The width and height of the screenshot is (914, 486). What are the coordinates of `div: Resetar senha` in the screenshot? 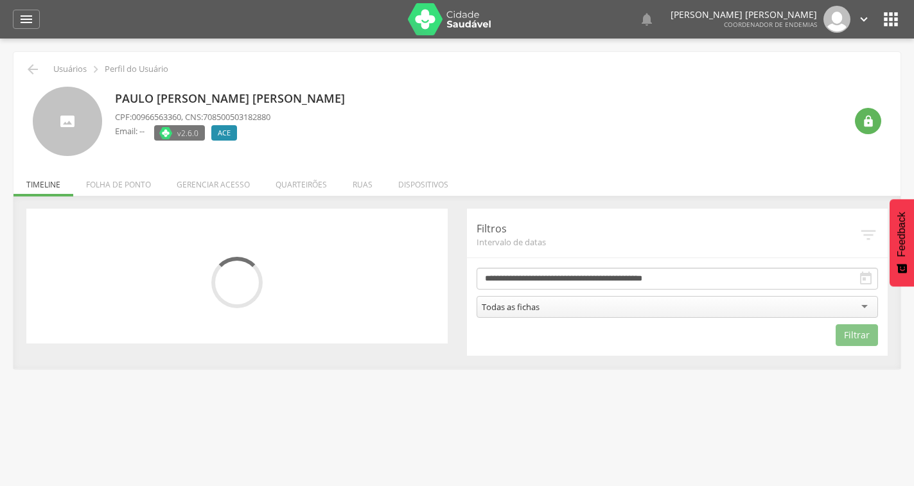 It's located at (868, 121).